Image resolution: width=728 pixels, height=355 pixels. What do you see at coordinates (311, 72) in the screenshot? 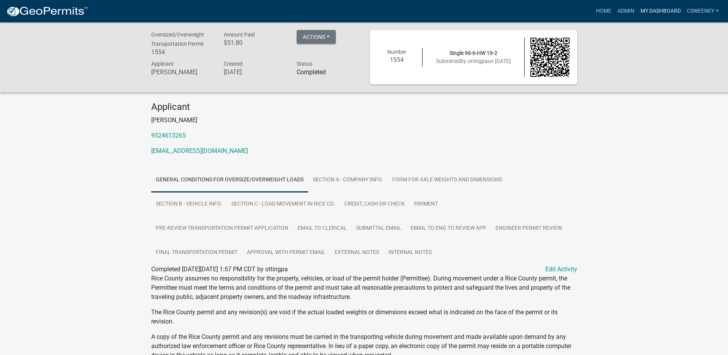
I see `strong: Completed` at bounding box center [311, 72].